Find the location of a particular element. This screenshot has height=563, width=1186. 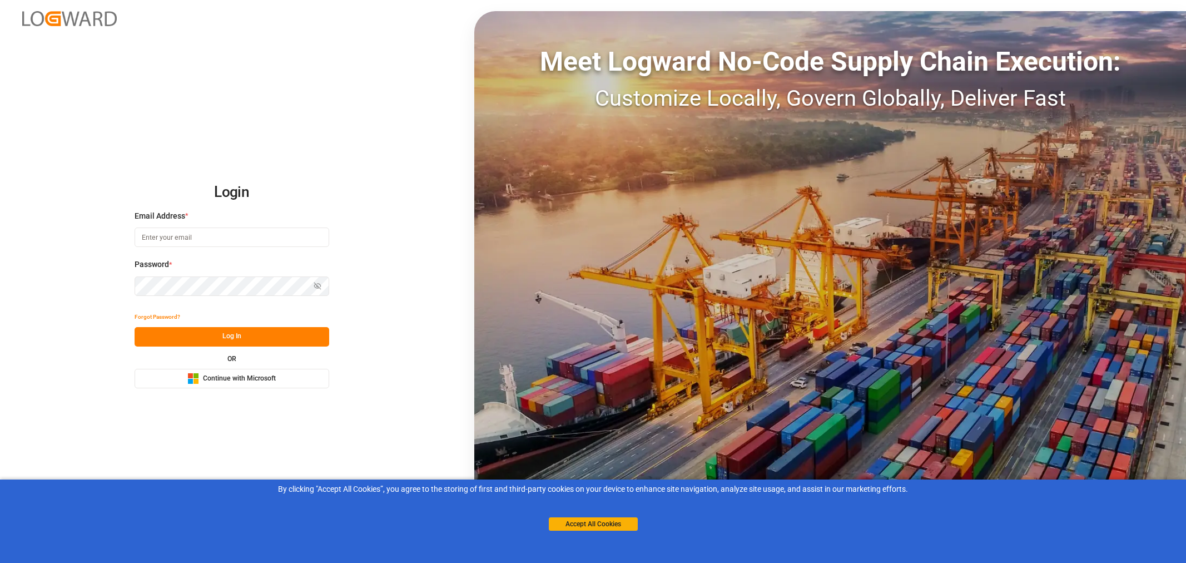

button: Forgot Password? is located at coordinates (157, 317).